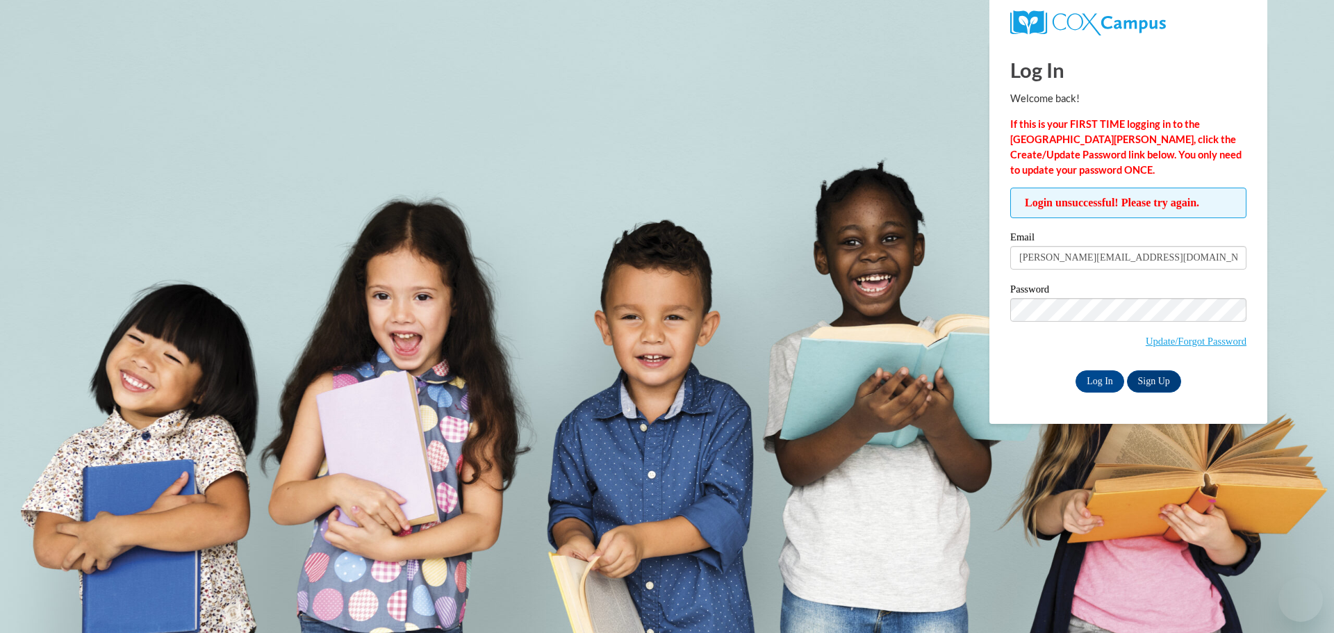  What do you see at coordinates (1088, 23) in the screenshot?
I see `img: COX Campus` at bounding box center [1088, 23].